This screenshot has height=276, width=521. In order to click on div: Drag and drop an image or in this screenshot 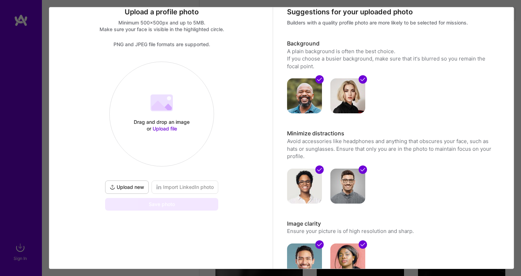, I will do `click(162, 125)`.